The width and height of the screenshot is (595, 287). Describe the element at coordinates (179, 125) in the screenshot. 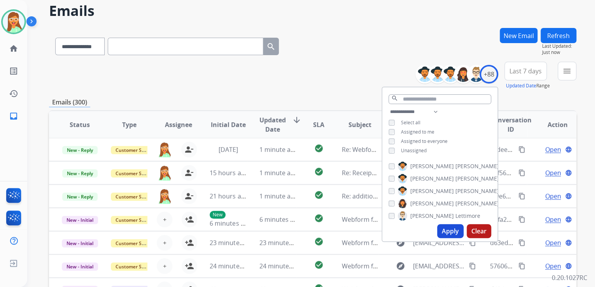

I see `span: Assignee` at that location.